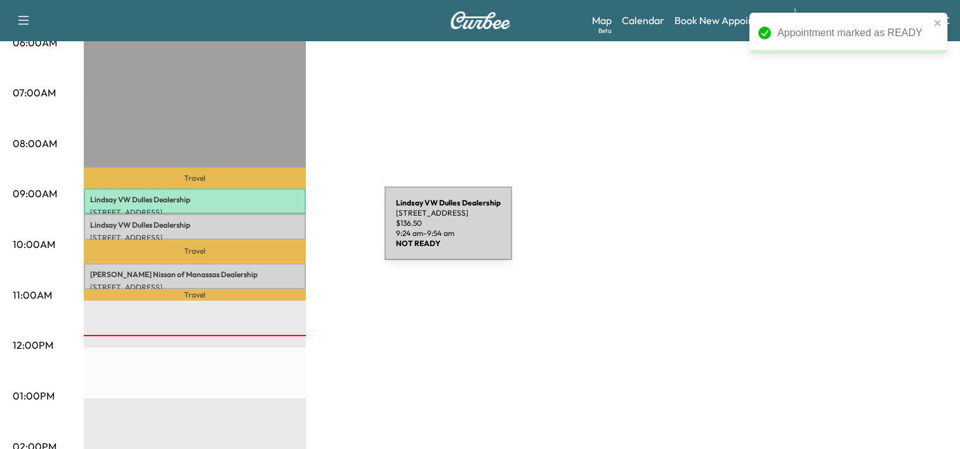 The width and height of the screenshot is (960, 449). What do you see at coordinates (642, 20) in the screenshot?
I see `a: Calendar` at bounding box center [642, 20].